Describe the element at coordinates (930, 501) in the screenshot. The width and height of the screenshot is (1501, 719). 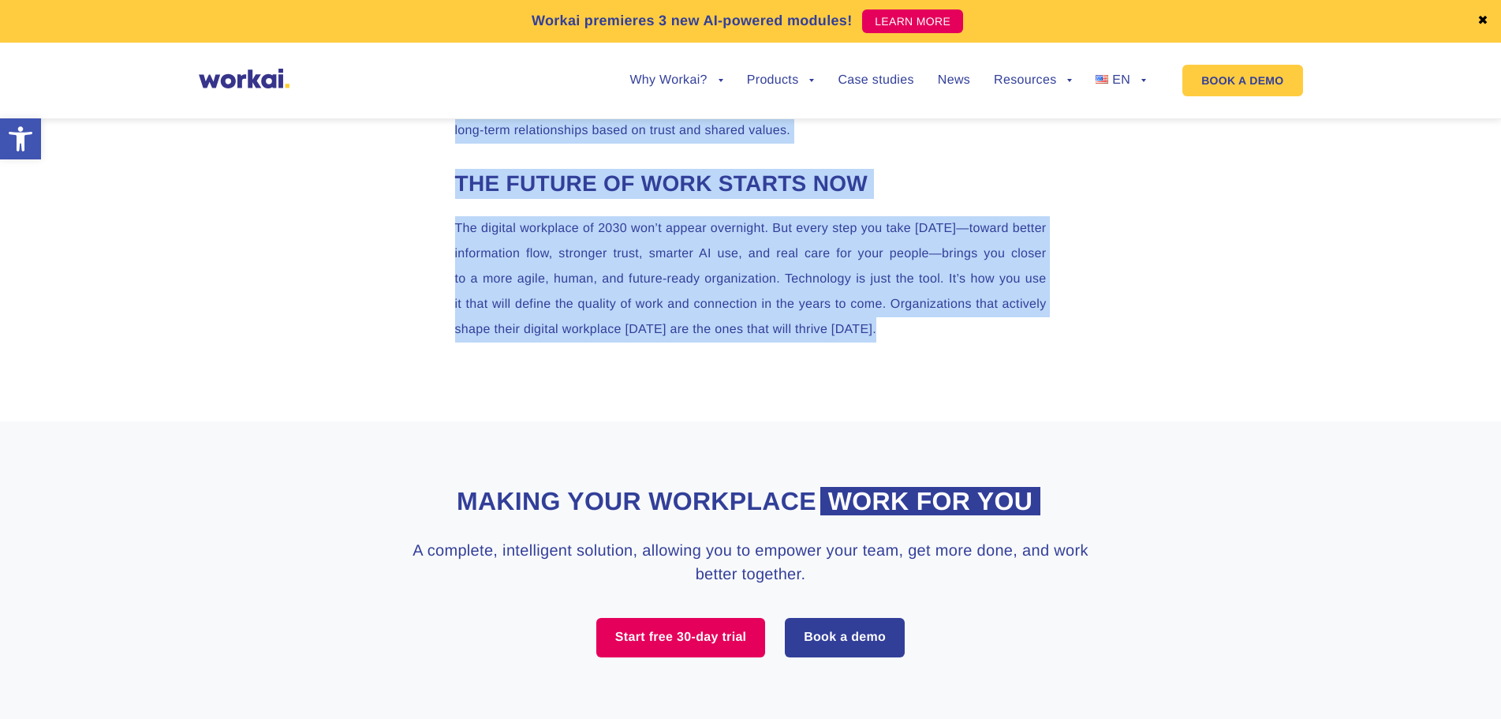
I see `span: work for you` at that location.